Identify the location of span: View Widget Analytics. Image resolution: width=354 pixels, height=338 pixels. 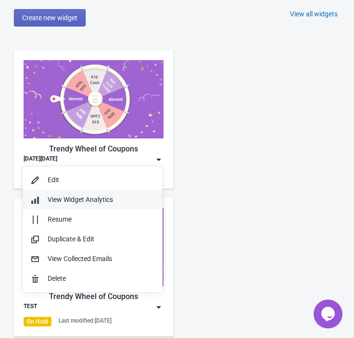
(80, 199).